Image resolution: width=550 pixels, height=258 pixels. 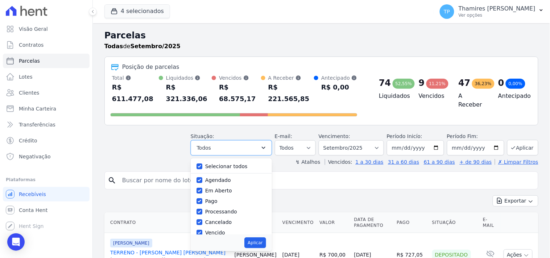 I want to click on a: Conta Hent, so click(x=46, y=210).